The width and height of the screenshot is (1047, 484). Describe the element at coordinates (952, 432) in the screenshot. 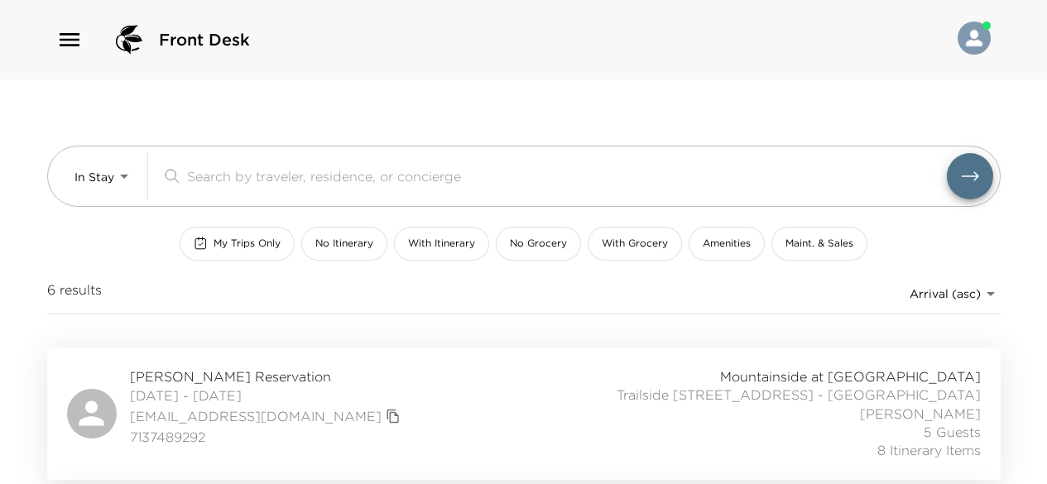

I see `span: 5 Guests` at that location.